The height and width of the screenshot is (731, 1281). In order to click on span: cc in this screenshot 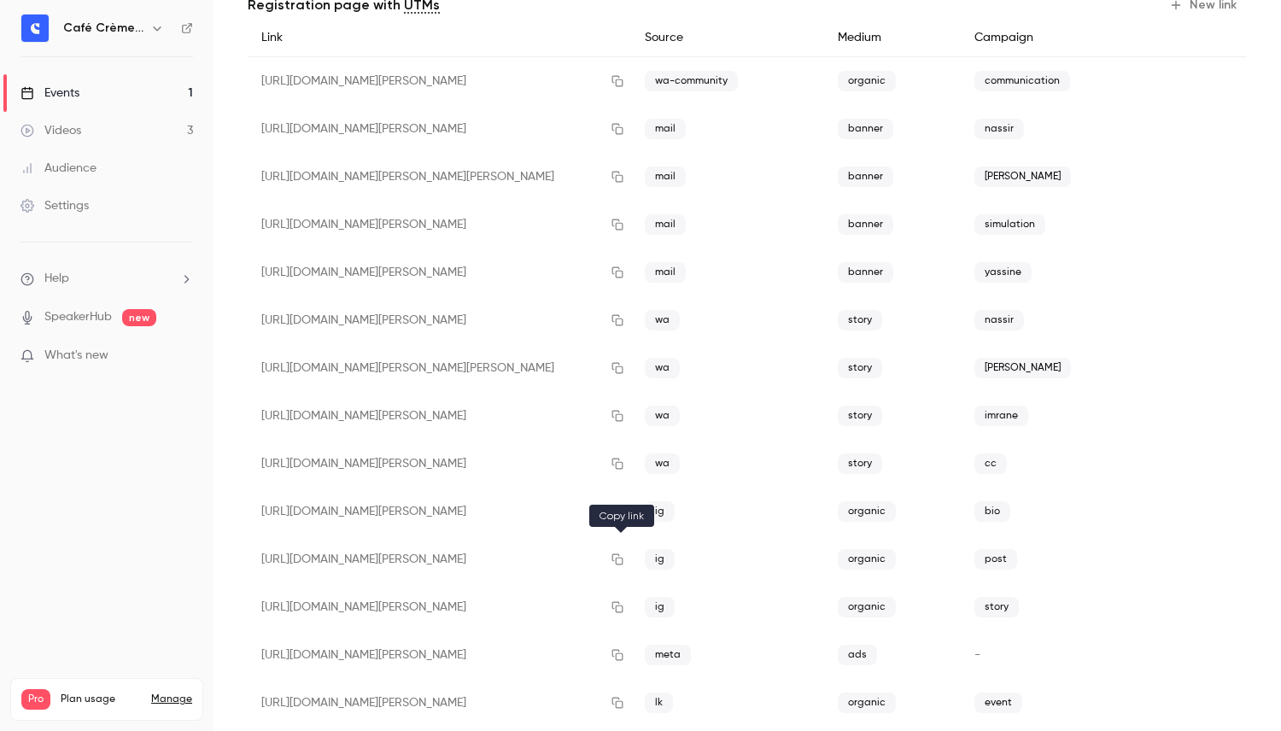, I will do `click(990, 464)`.